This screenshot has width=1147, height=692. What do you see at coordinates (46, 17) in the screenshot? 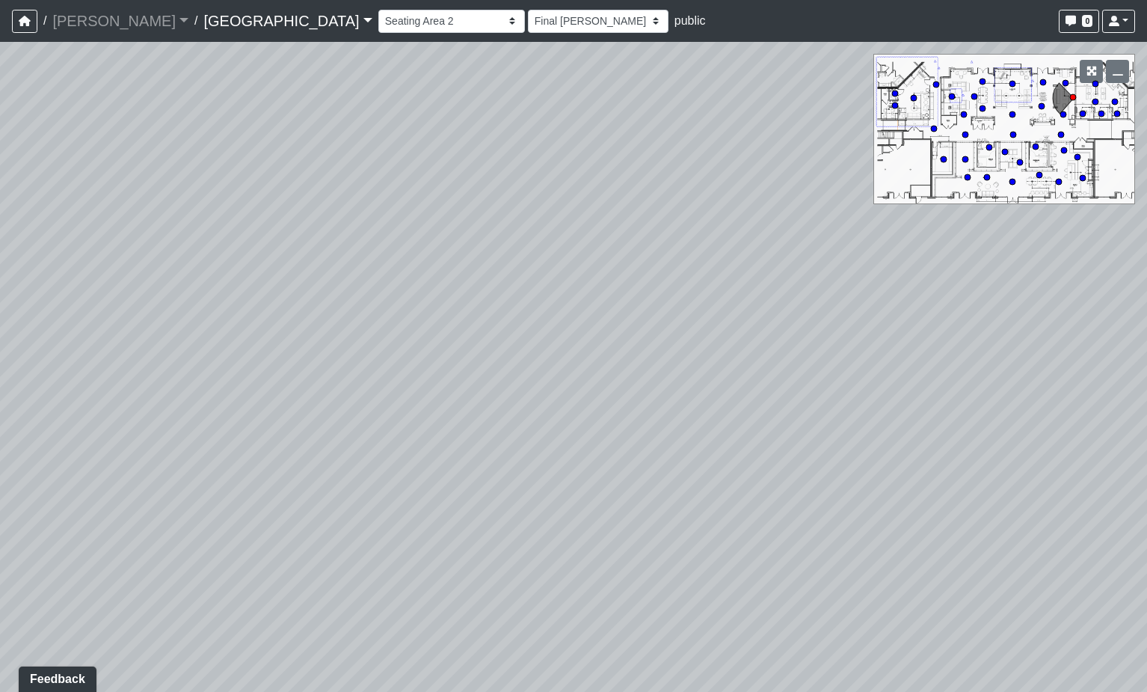
I see `button: Feedback` at bounding box center [46, 17].